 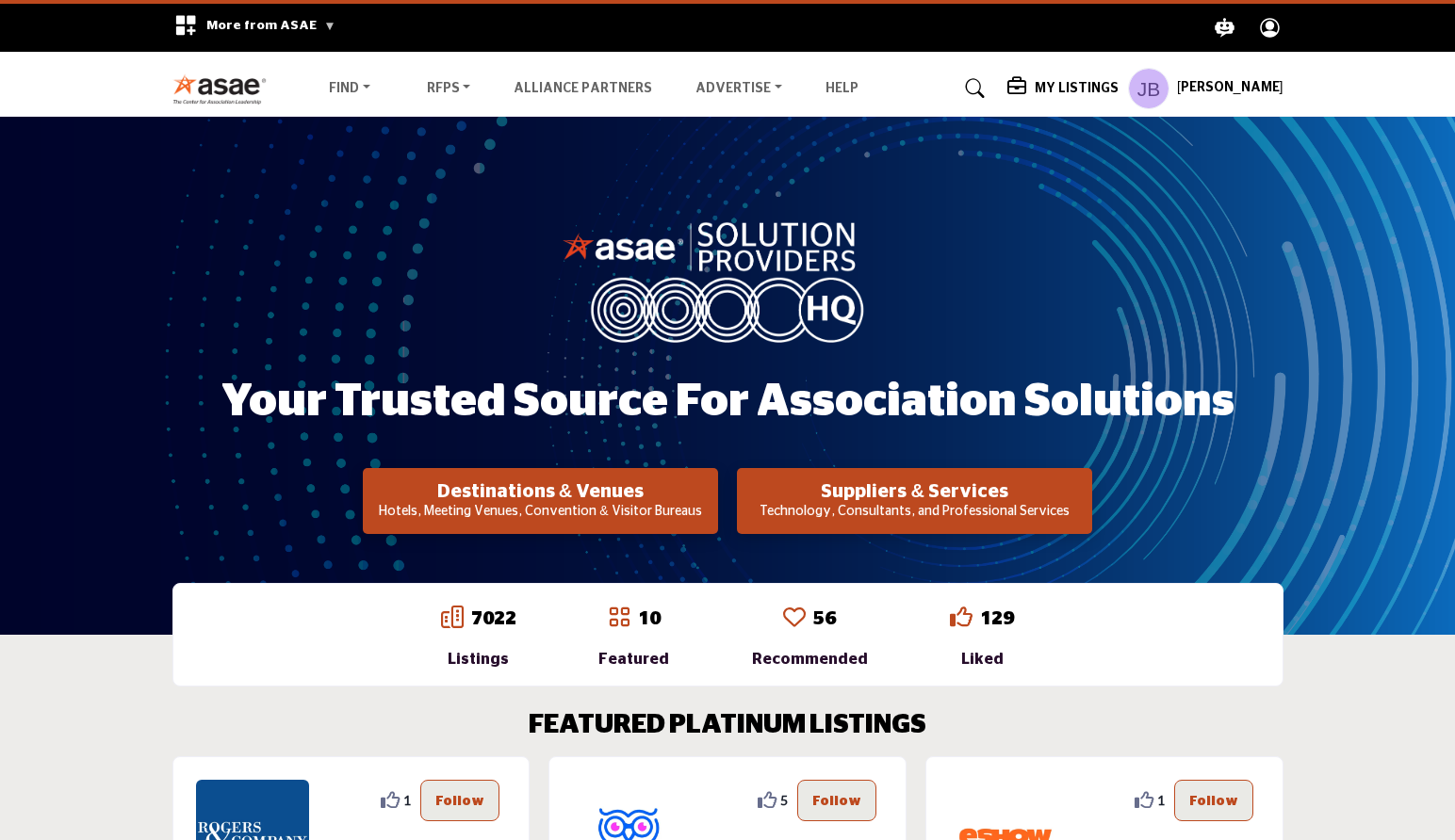 I want to click on a: 10, so click(x=649, y=618).